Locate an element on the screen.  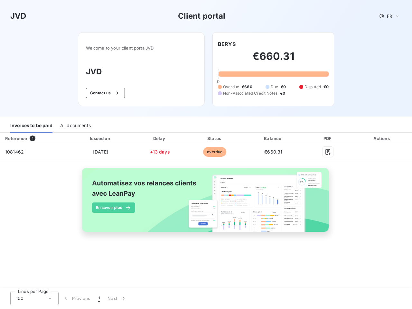
h6: BERYS is located at coordinates (227, 44).